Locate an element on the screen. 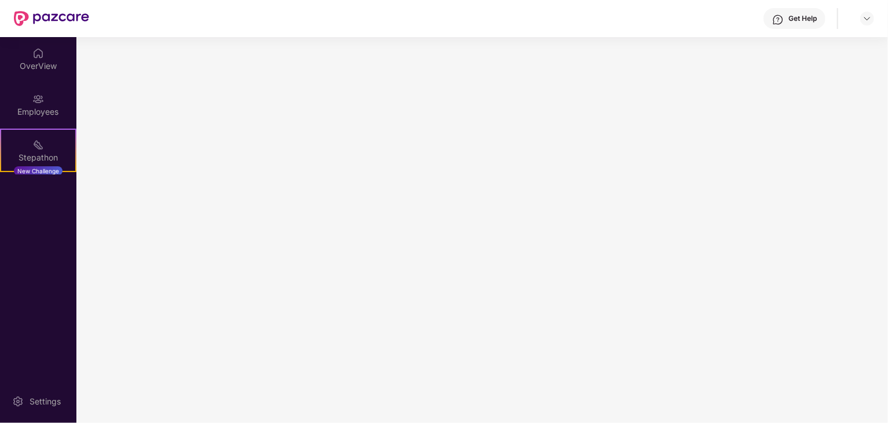  div: Stepathon is located at coordinates (38, 157).